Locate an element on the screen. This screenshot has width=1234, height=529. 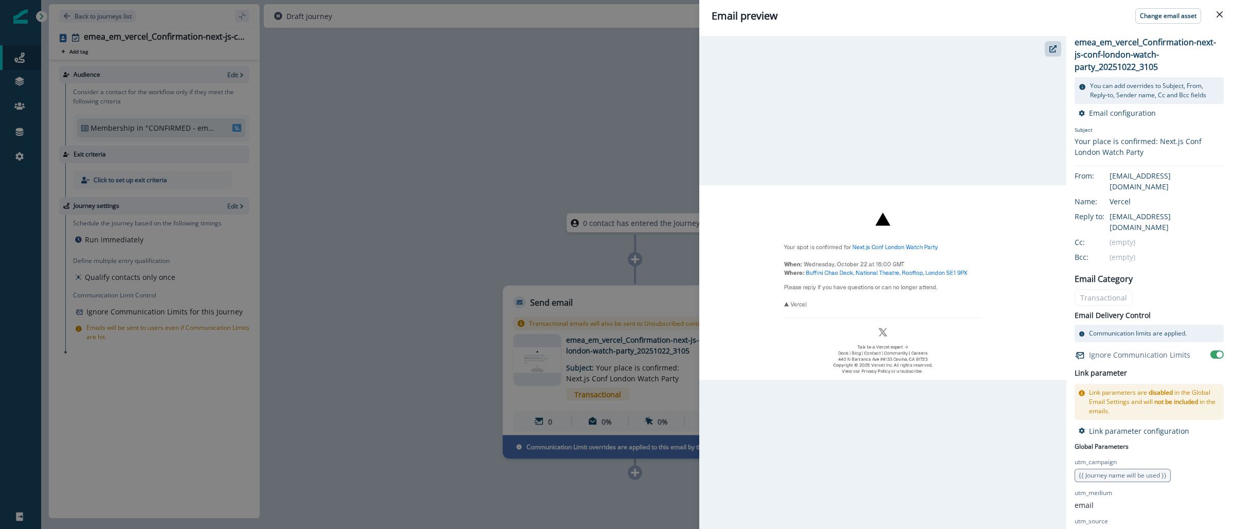
img: email asset unavailable is located at coordinates (883, 282).